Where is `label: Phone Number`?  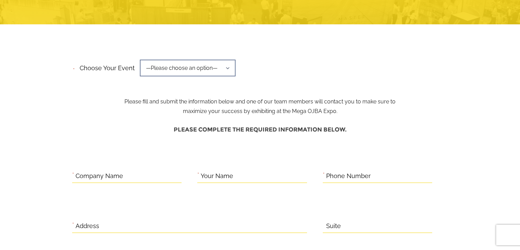 label: Phone Number is located at coordinates (349, 176).